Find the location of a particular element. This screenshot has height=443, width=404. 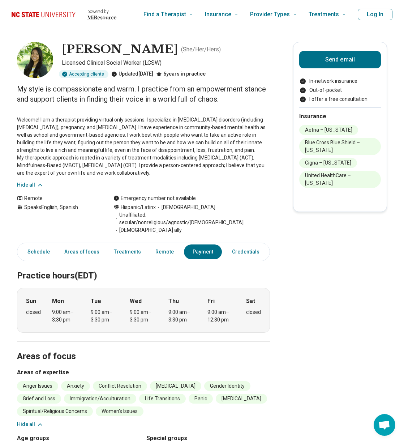

h3: Age groups is located at coordinates (79, 438).